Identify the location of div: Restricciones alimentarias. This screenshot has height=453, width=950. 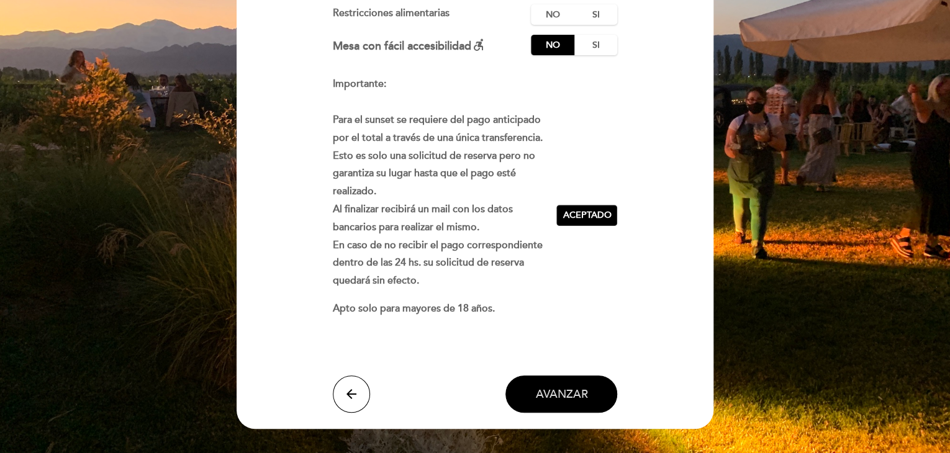
(432, 14).